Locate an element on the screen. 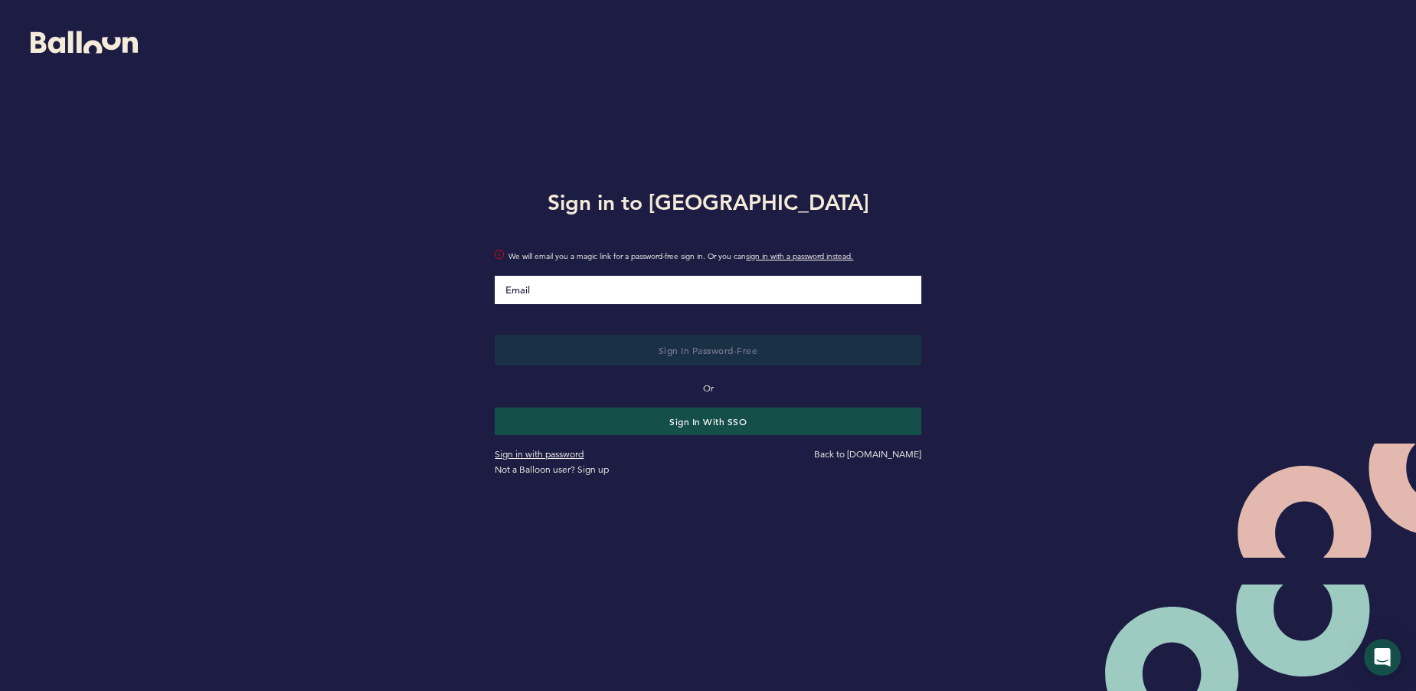 The width and height of the screenshot is (1416, 691). a: Not a Balloon user? Sign up is located at coordinates (551, 469).